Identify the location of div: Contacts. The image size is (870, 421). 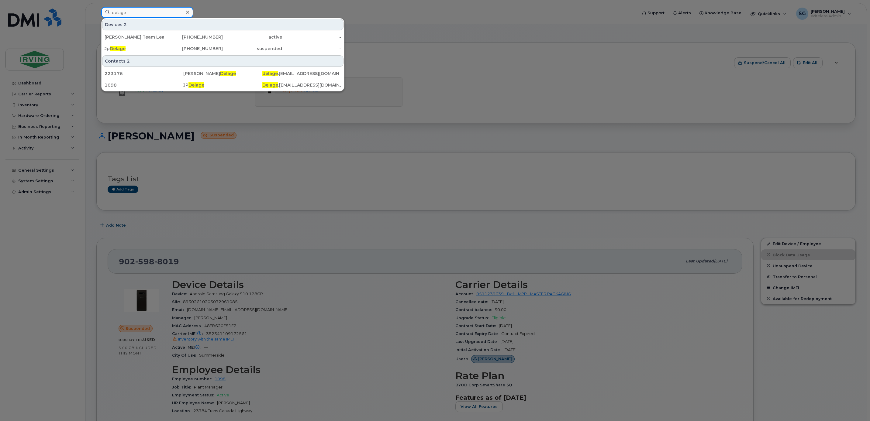
(223, 61).